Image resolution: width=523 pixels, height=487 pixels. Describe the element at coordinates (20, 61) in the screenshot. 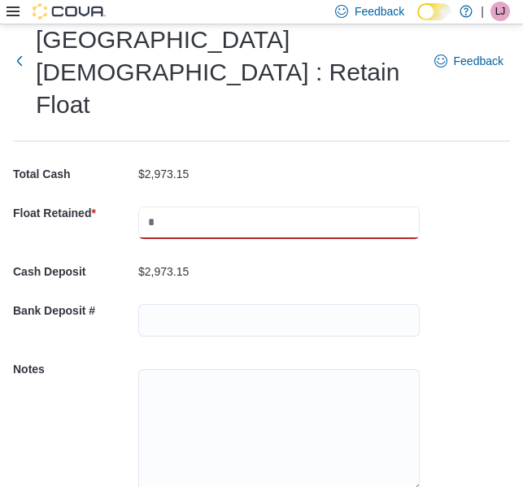

I see `button: Next` at that location.